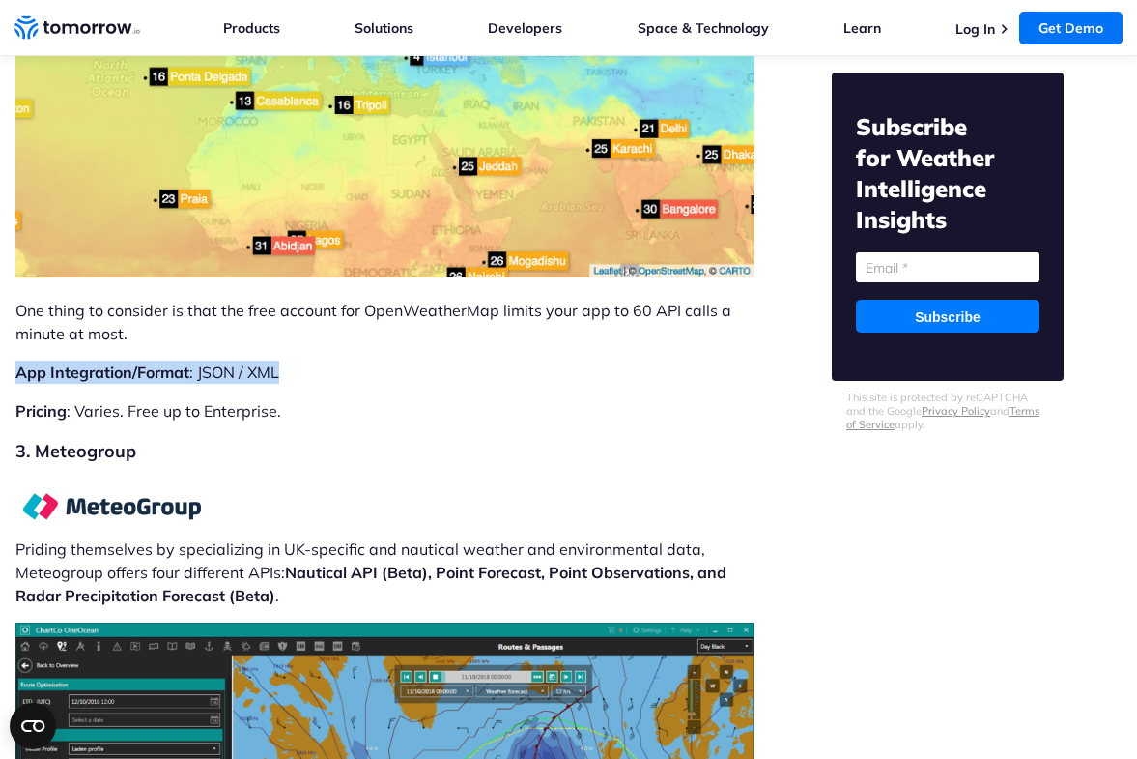 This screenshot has height=759, width=1137. I want to click on a: Solutions, so click(384, 28).